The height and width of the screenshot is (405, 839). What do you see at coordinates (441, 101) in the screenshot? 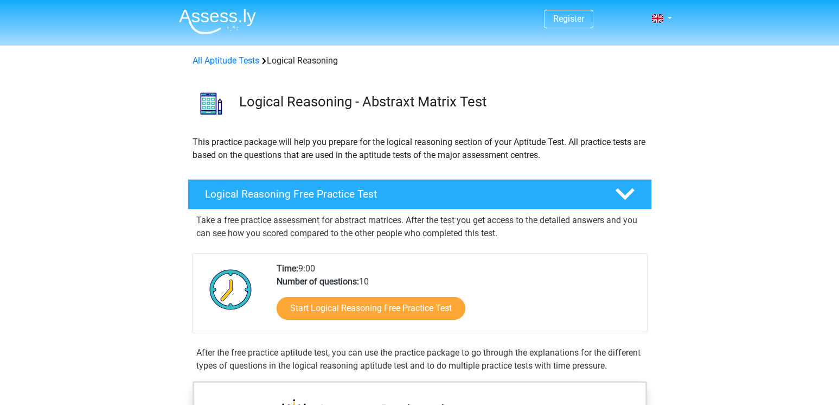
I see `h3: Logical Reasoning - Abstraxt Matrix Test` at bounding box center [441, 101].